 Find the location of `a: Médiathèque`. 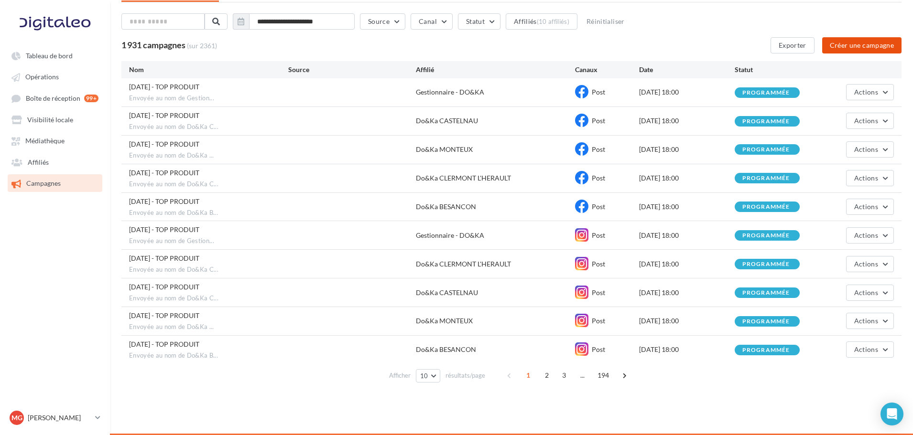

a: Médiathèque is located at coordinates (55, 141).